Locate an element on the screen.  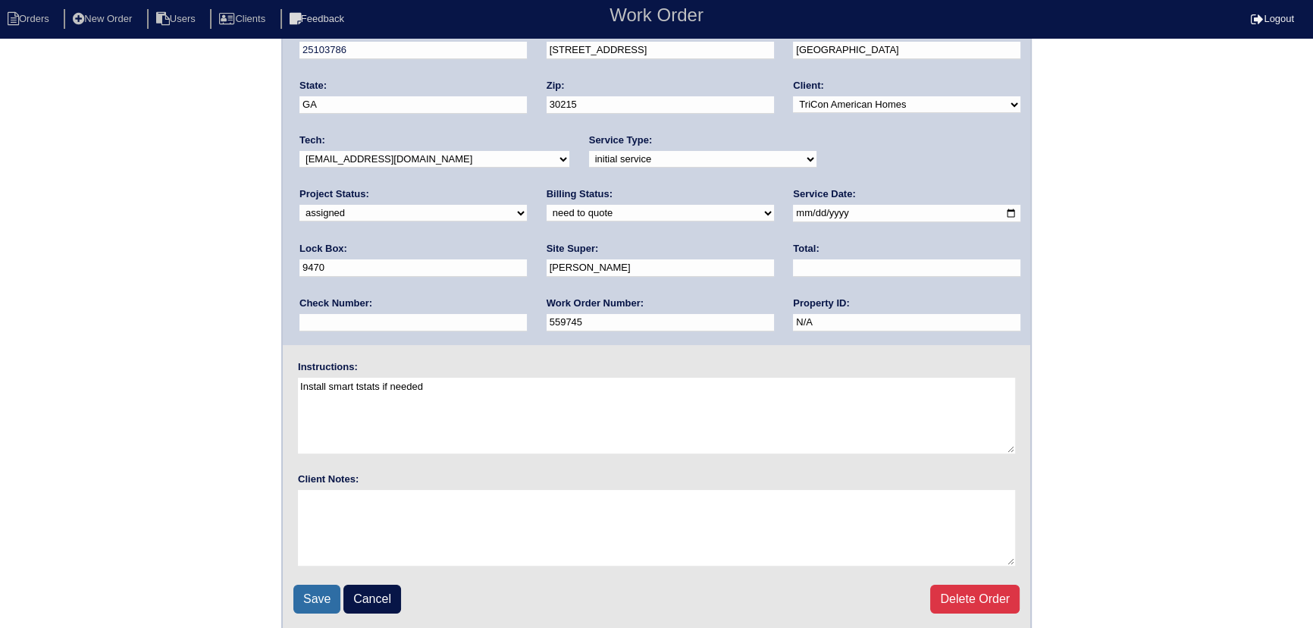
label: Total: is located at coordinates (806, 249).